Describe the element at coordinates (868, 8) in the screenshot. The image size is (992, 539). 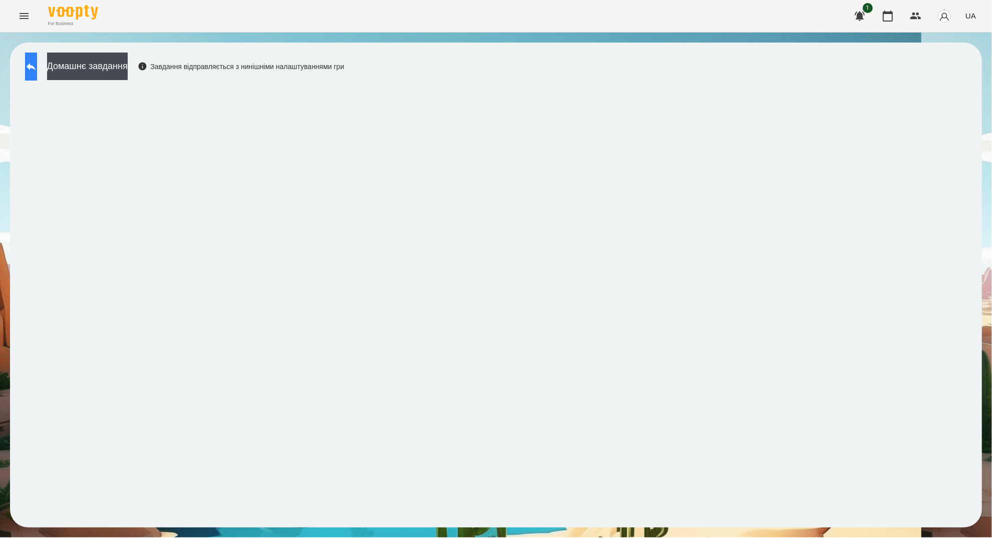
I see `span: 1` at that location.